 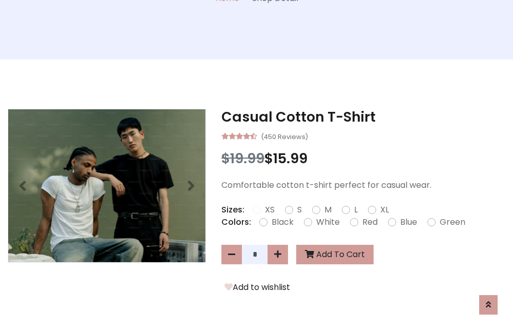 I want to click on p: Comfortable cotton t-shirt perfect for casual wear., so click(x=364, y=185).